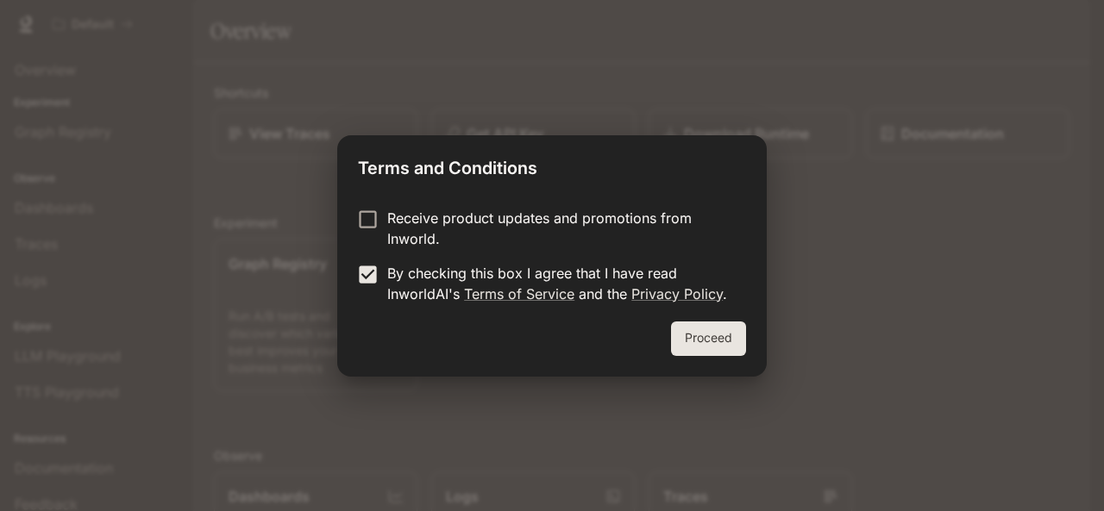 This screenshot has height=511, width=1104. Describe the element at coordinates (560, 229) in the screenshot. I see `p: Receive product updates and promotions from Inworld.` at that location.